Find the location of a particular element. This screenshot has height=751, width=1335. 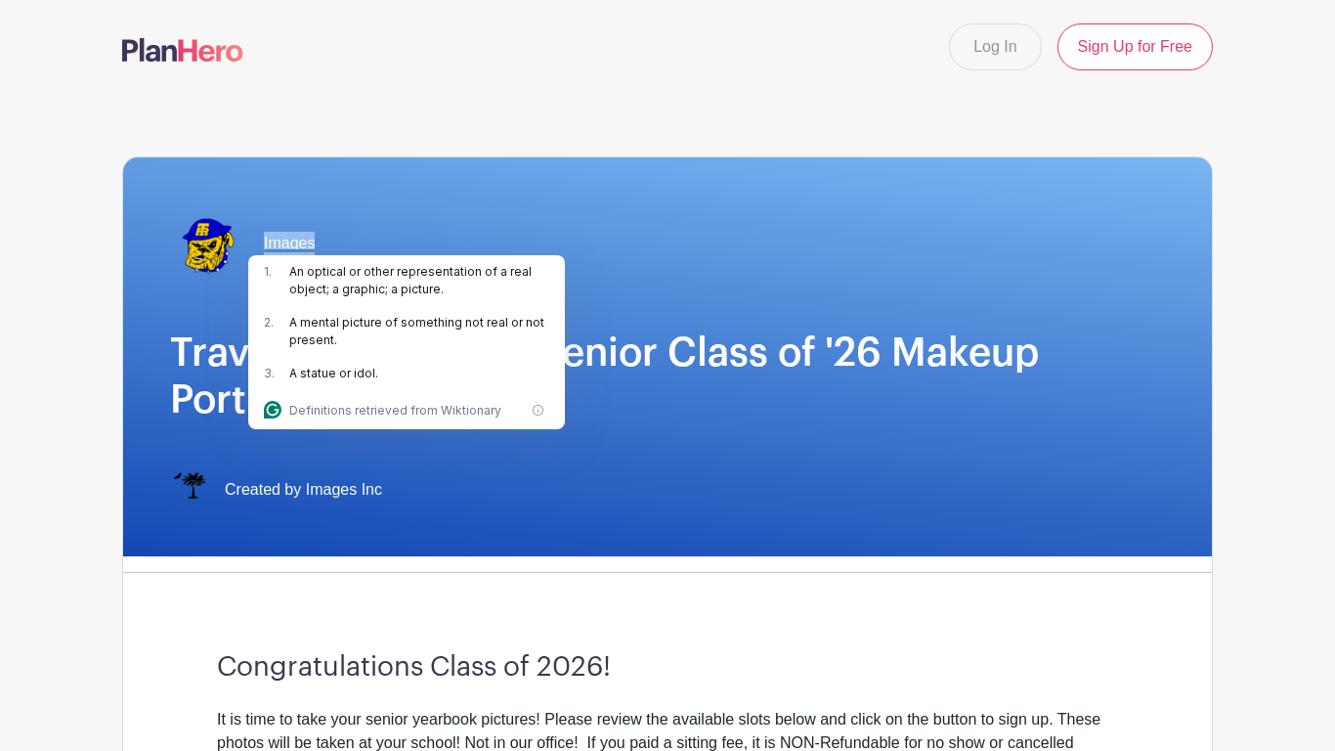

span: Images is located at coordinates (289, 243).